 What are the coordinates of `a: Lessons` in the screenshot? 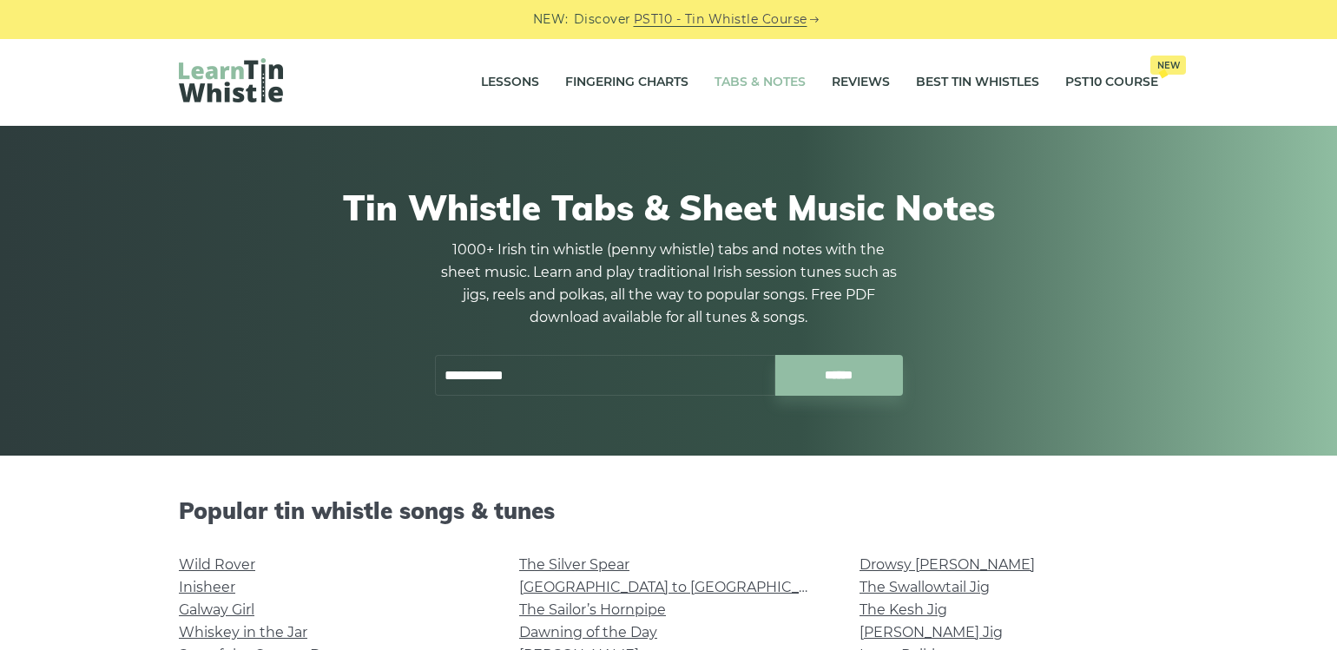 It's located at (510, 83).